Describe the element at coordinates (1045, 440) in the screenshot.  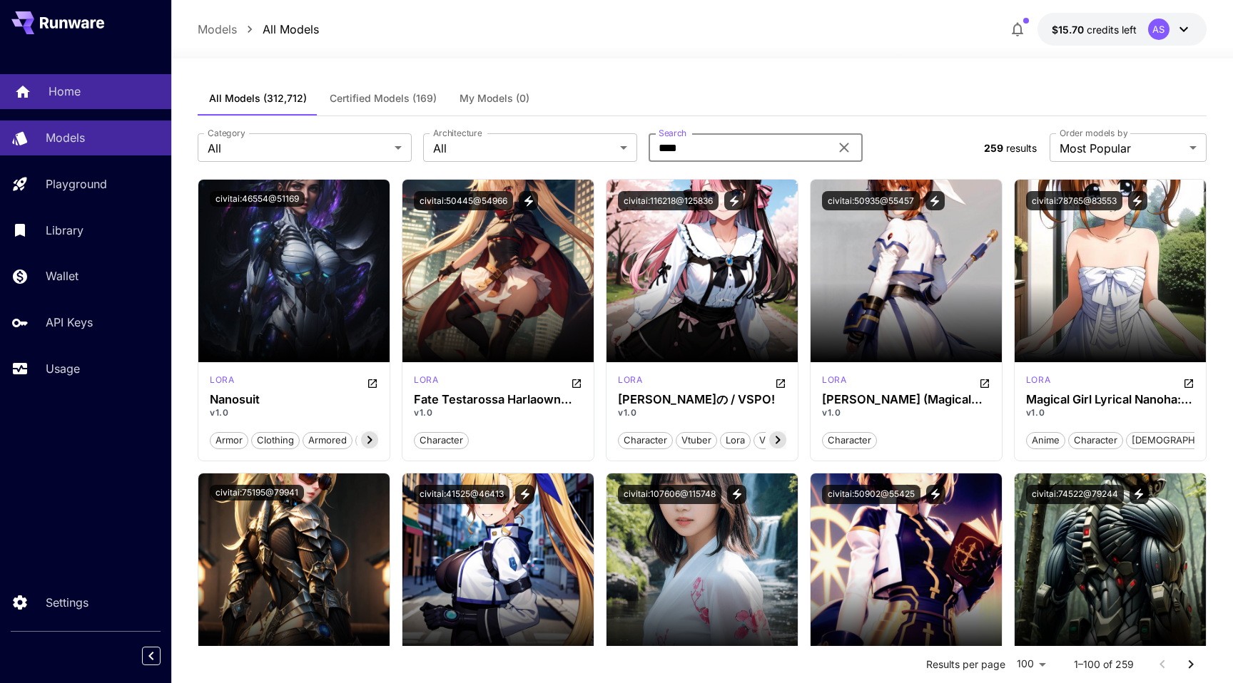
I see `button: anime` at that location.